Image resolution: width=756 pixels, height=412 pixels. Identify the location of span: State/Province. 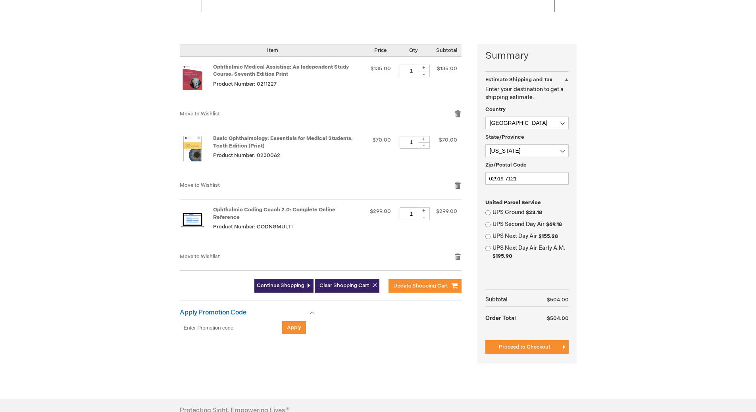
(504, 137).